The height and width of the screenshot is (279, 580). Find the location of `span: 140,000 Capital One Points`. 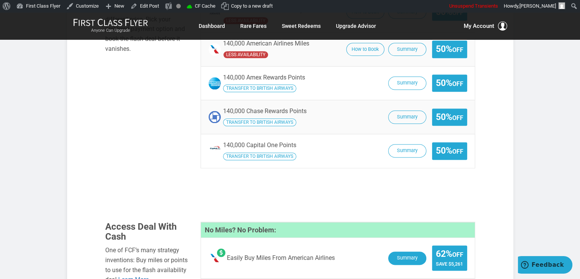

span: 140,000 Capital One Points is located at coordinates (260, 145).